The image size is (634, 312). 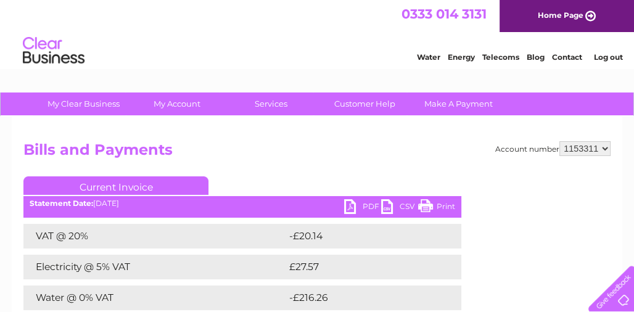 What do you see at coordinates (437, 208) in the screenshot?
I see `a: Print` at bounding box center [437, 208].